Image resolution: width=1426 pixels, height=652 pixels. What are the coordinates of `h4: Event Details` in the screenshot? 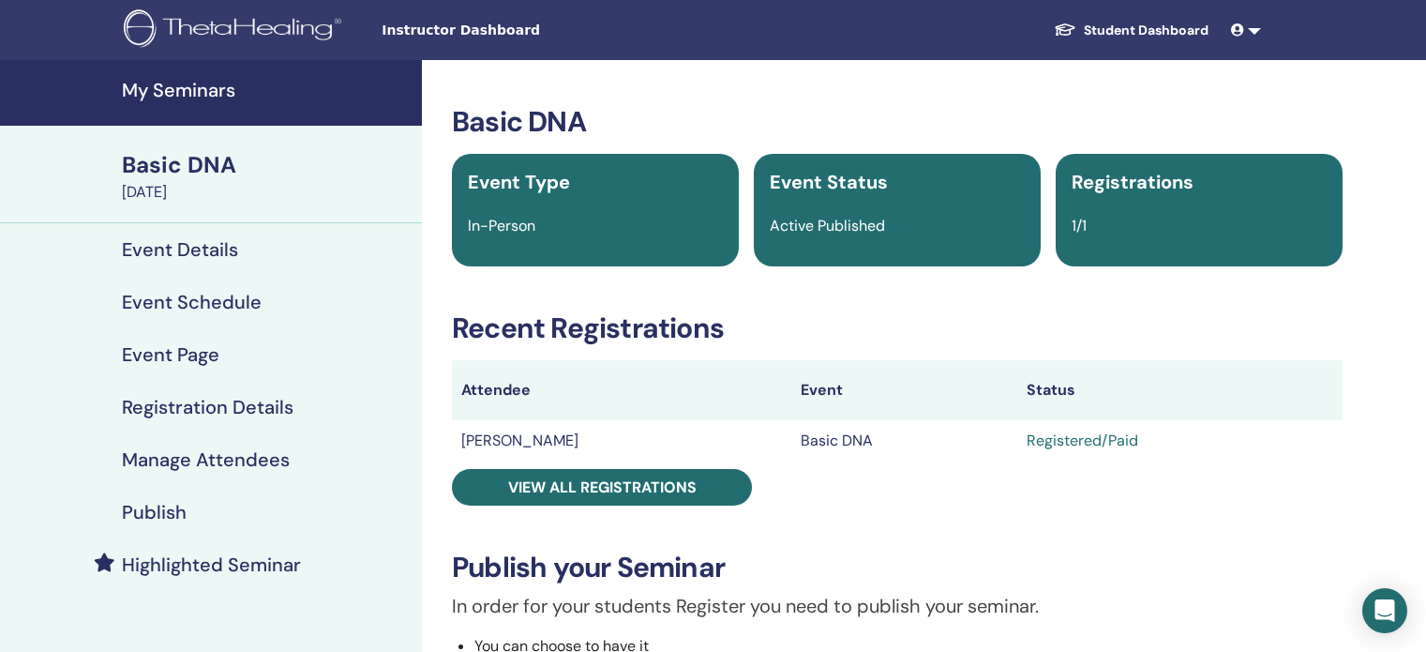 It's located at (180, 249).